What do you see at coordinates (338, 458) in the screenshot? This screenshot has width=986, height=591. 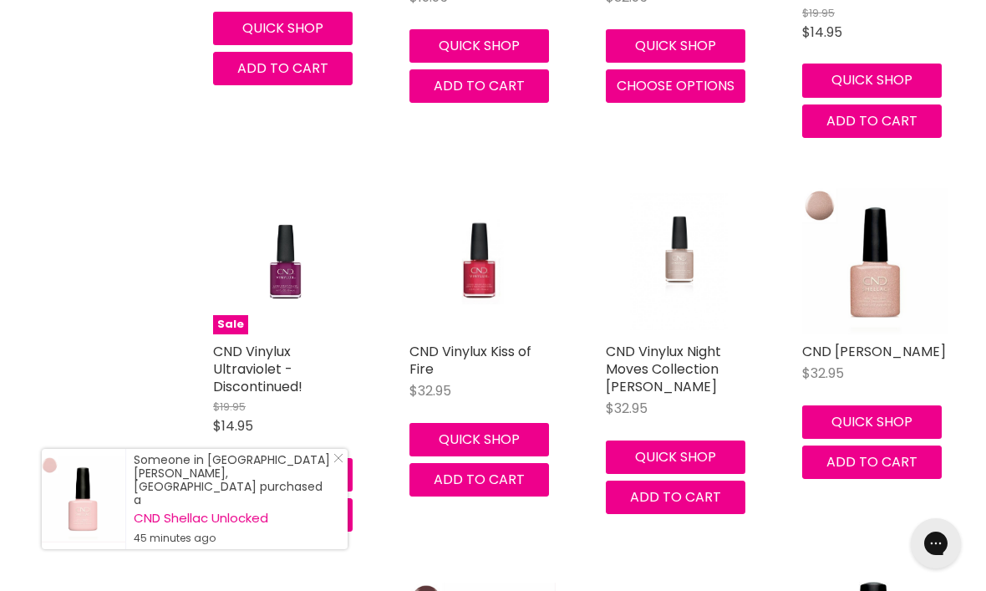 I see `svg: Close Icon` at bounding box center [338, 458].